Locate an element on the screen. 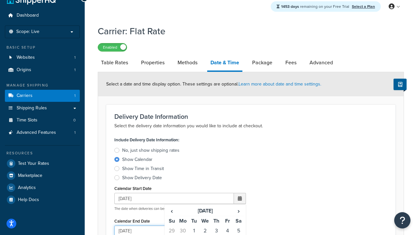  span: remaining on your Free Trial is located at coordinates (316, 7).